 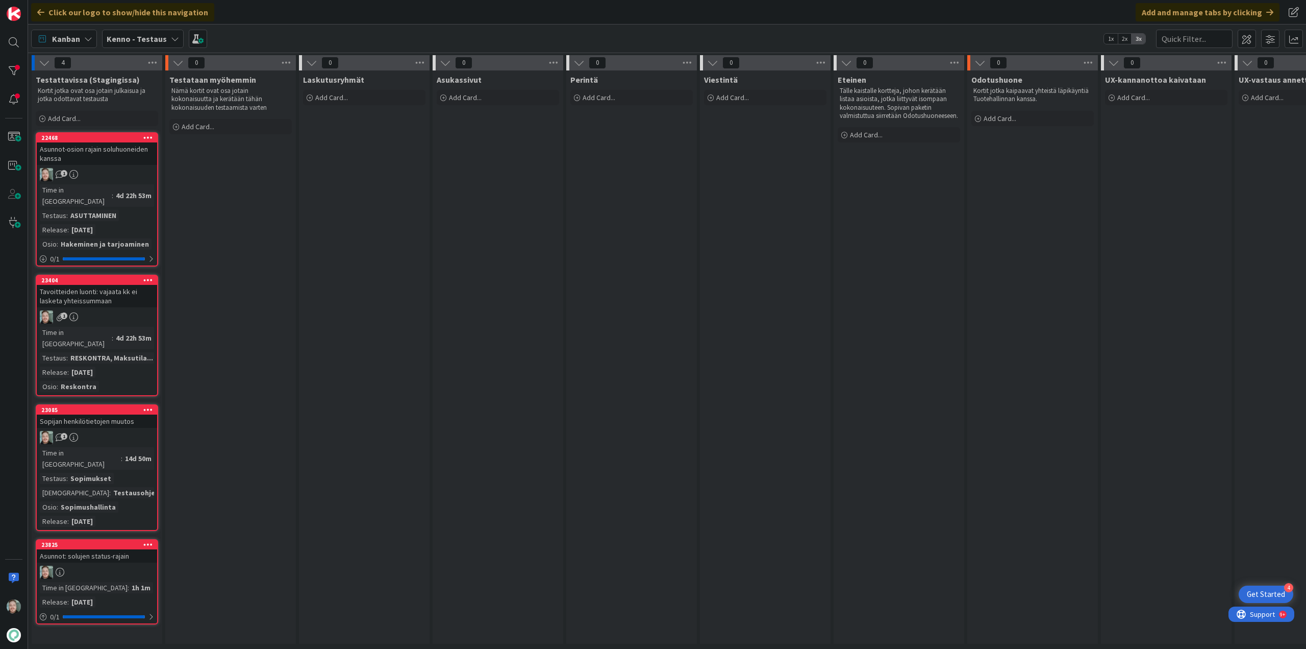 I want to click on span: Odotushuone, so click(x=997, y=80).